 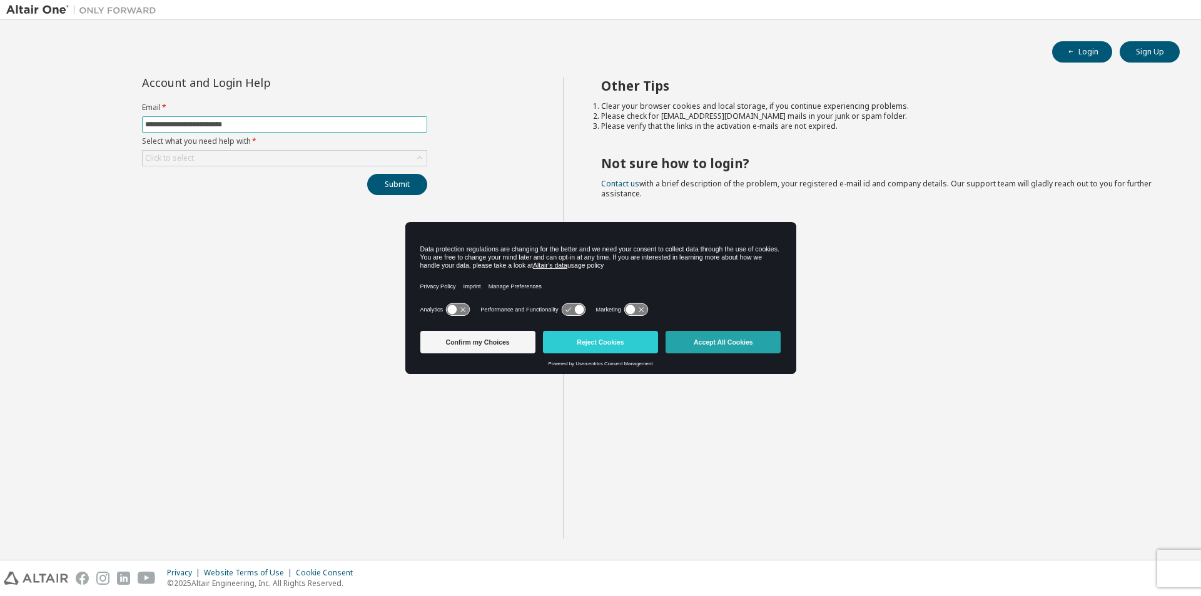 What do you see at coordinates (879, 126) in the screenshot?
I see `li: Please verify that the links in the activation e-mails are not expired.` at bounding box center [879, 126].